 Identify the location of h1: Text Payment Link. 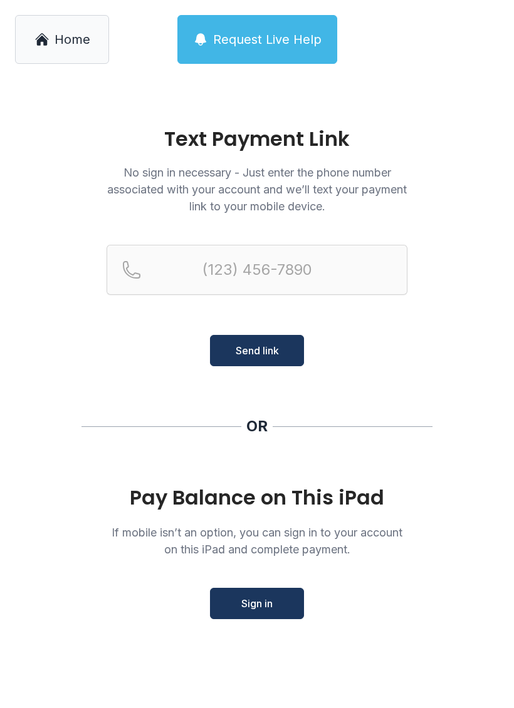
(257, 139).